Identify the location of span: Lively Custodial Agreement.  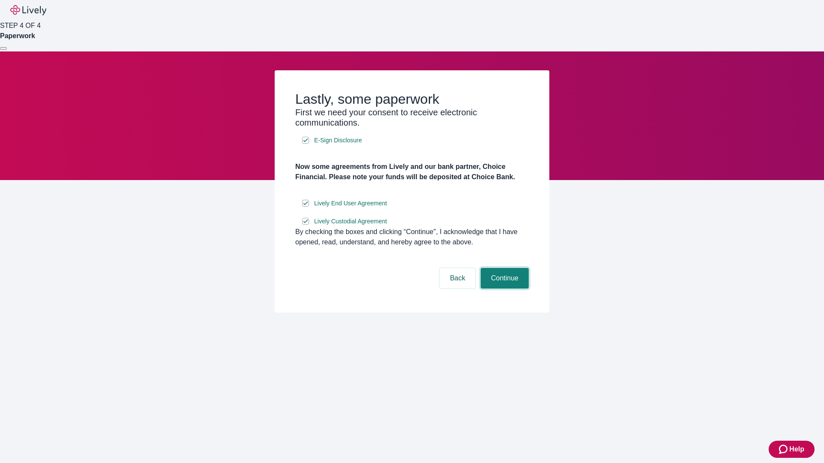
(351, 221).